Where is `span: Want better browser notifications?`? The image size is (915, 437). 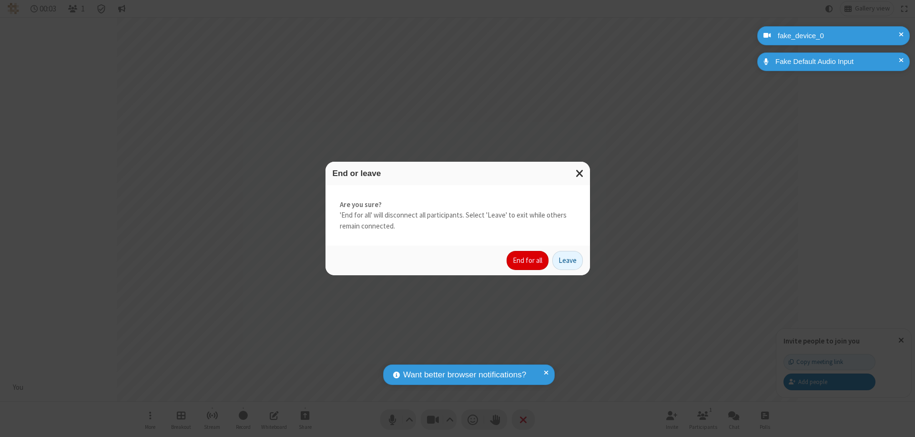 span: Want better browser notifications? is located at coordinates (465, 375).